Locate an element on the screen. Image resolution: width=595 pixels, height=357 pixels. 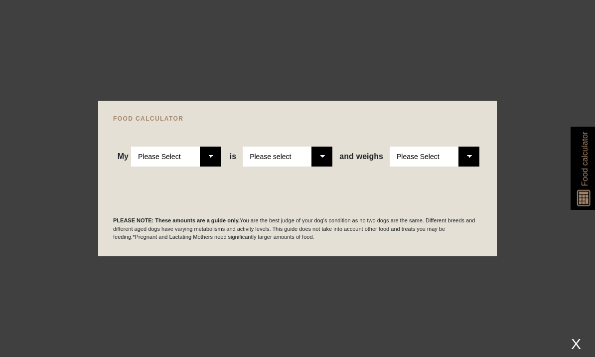
span: Food calculator is located at coordinates (585, 159).